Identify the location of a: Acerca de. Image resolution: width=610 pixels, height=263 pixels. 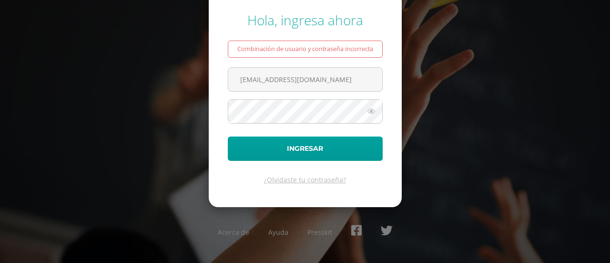
(234, 232).